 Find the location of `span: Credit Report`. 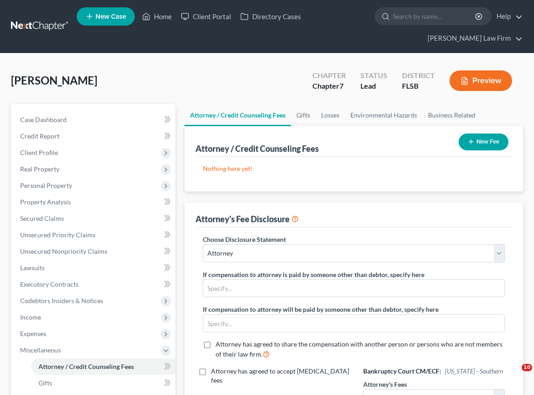

span: Credit Report is located at coordinates (40, 136).